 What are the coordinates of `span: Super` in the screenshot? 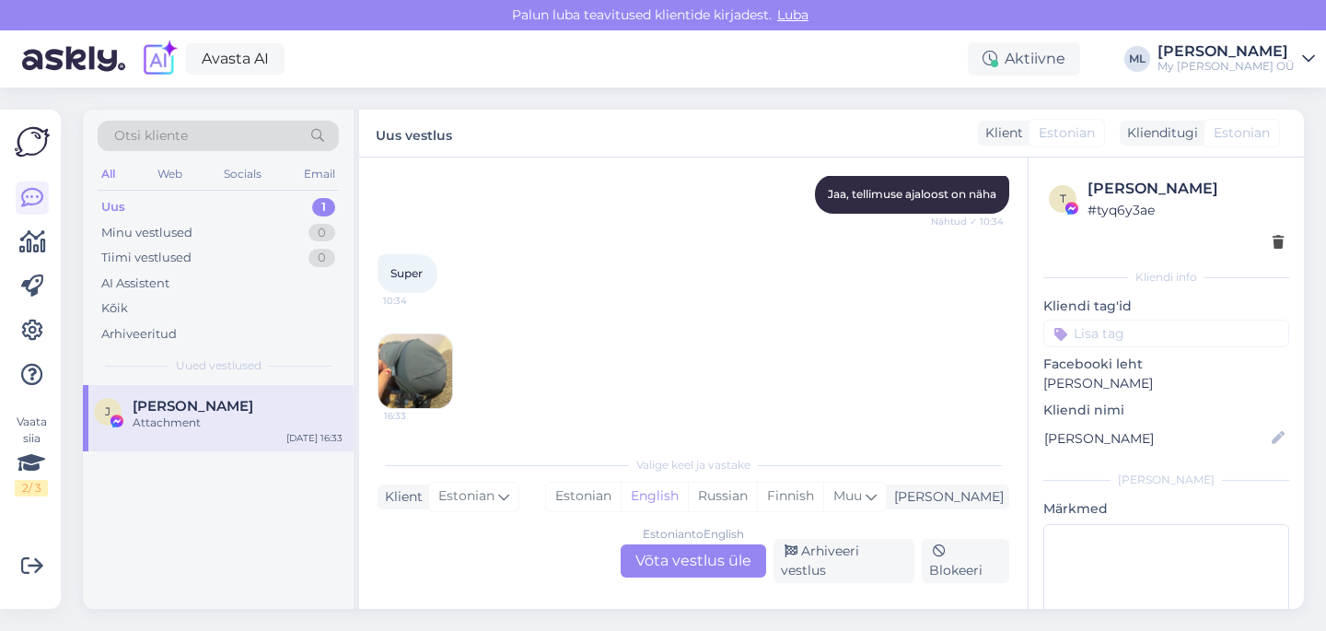 It's located at (406, 272).